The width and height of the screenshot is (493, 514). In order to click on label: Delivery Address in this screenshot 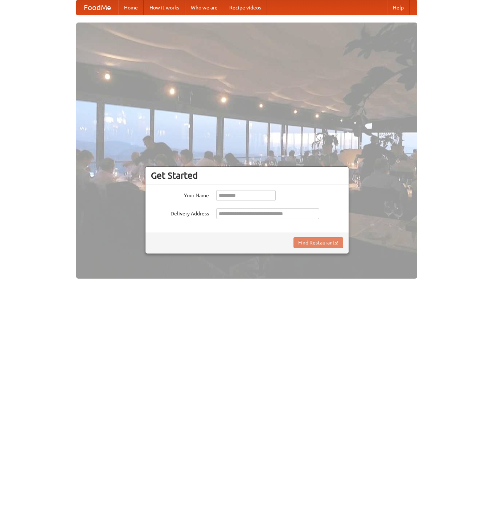, I will do `click(180, 212)`.